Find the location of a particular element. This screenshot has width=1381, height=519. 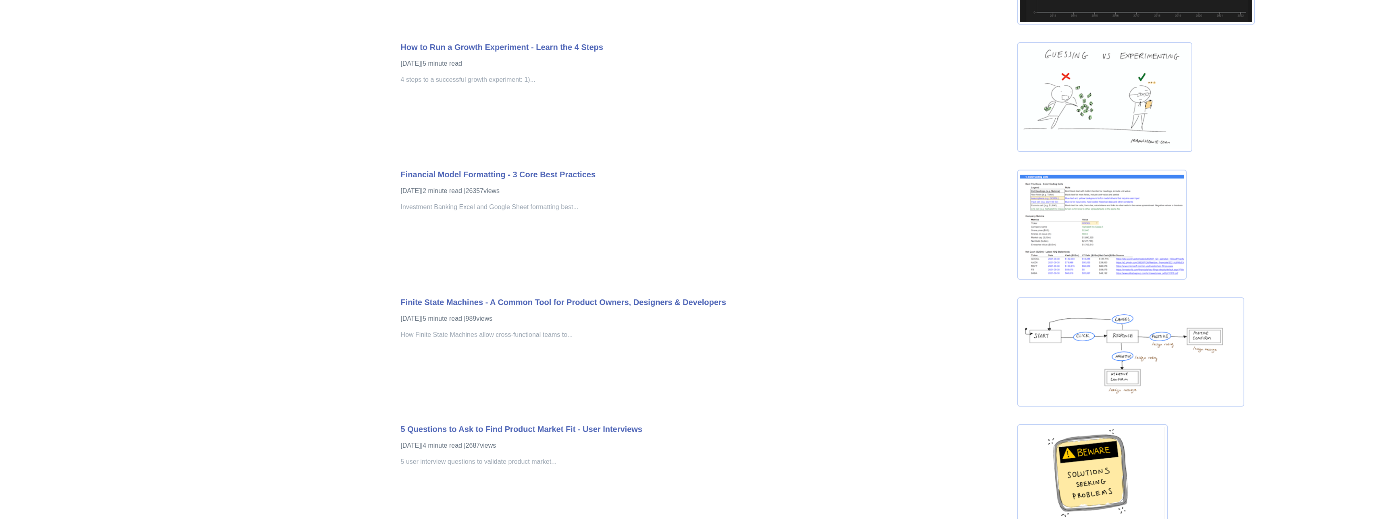

span: | 26357 views is located at coordinates (481, 191).